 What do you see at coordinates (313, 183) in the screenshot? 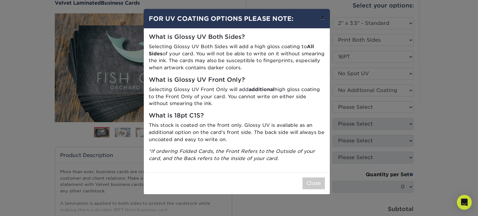
I see `button: Close` at bounding box center [313, 183].